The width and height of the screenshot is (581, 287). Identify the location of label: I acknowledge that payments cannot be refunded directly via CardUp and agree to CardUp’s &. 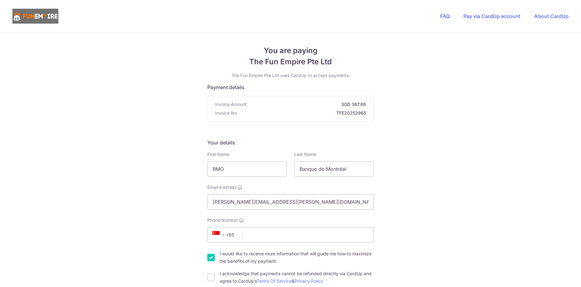
(297, 277).